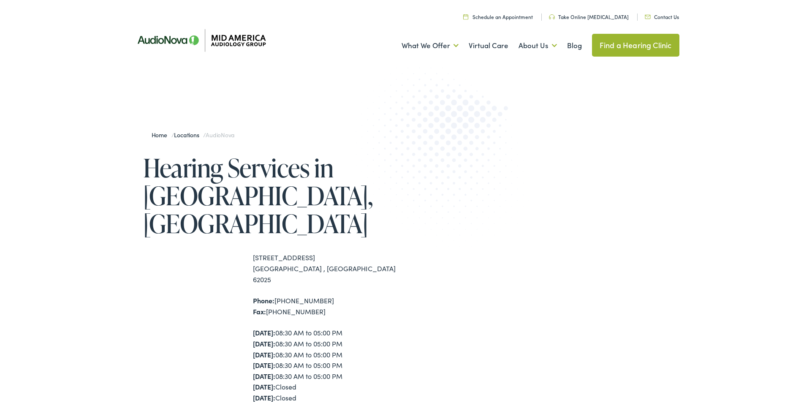 The height and width of the screenshot is (403, 801). Describe the element at coordinates (327, 365) in the screenshot. I see `div: 08:30 AM to 05:00 PM 08:30 AM to 05:00 PM 08:30 AM to 05:00 PM 08:30 AM to 05:00 PM 08:30 AM to 0...` at that location.